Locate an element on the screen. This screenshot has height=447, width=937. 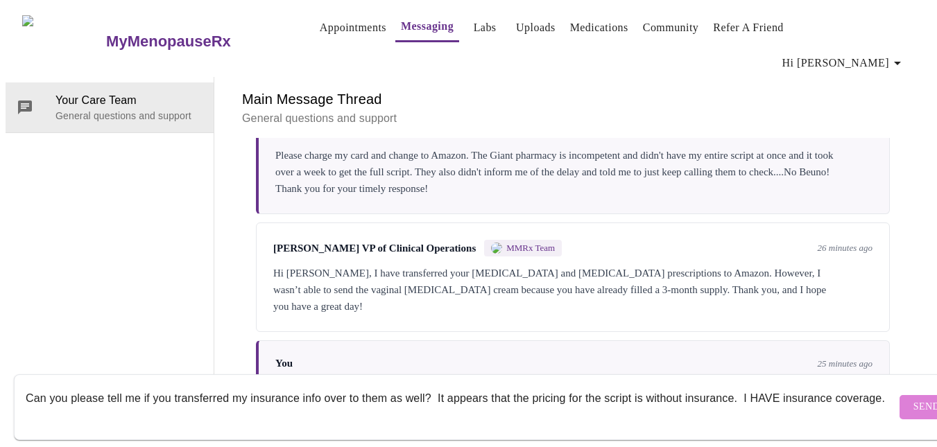
span: 25 minutes ago is located at coordinates (845, 364).